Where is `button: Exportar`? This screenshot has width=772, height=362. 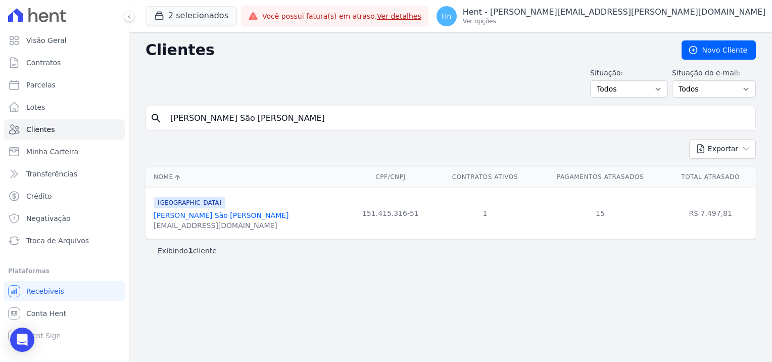
button: Exportar is located at coordinates (723, 149).